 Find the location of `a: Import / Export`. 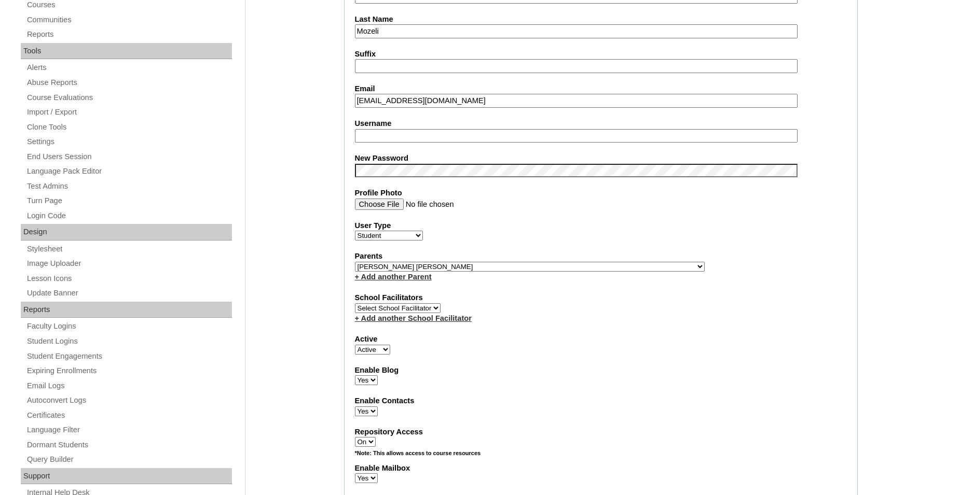

a: Import / Export is located at coordinates (129, 112).